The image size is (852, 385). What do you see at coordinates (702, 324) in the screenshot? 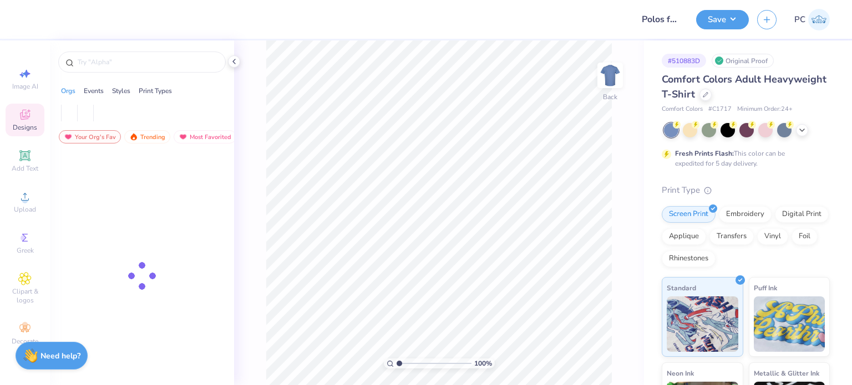
I see `img: Standard` at bounding box center [702, 324].